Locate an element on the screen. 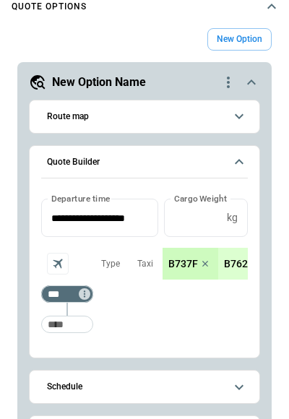  h5: New Option Name is located at coordinates (99, 82).